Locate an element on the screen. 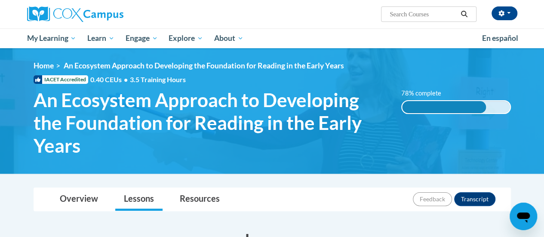 The image size is (544, 237). button: Account Settings is located at coordinates (505, 13).